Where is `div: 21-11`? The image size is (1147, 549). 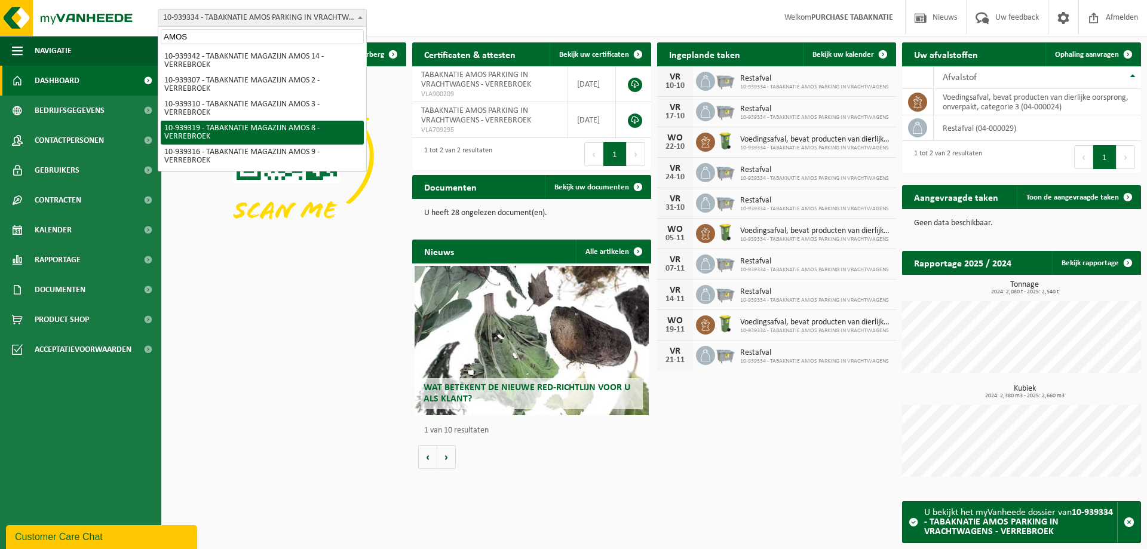
div: 21-11 is located at coordinates (675, 360).